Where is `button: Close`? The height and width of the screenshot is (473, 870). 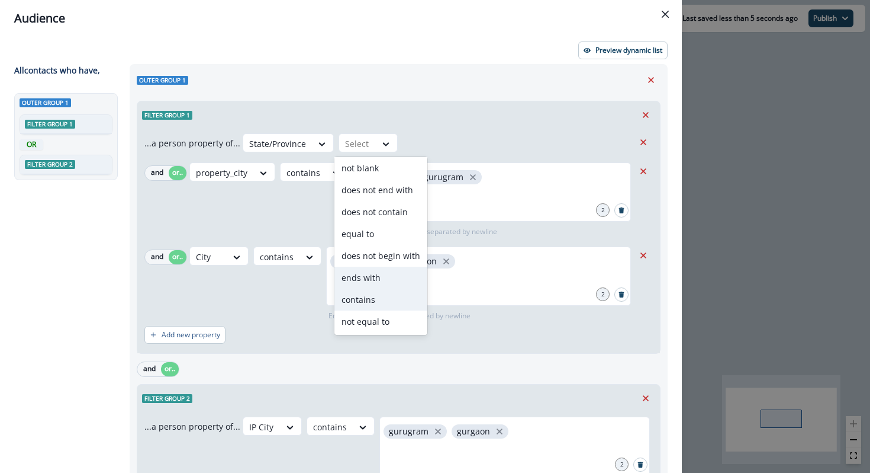
button: Close is located at coordinates (666, 14).